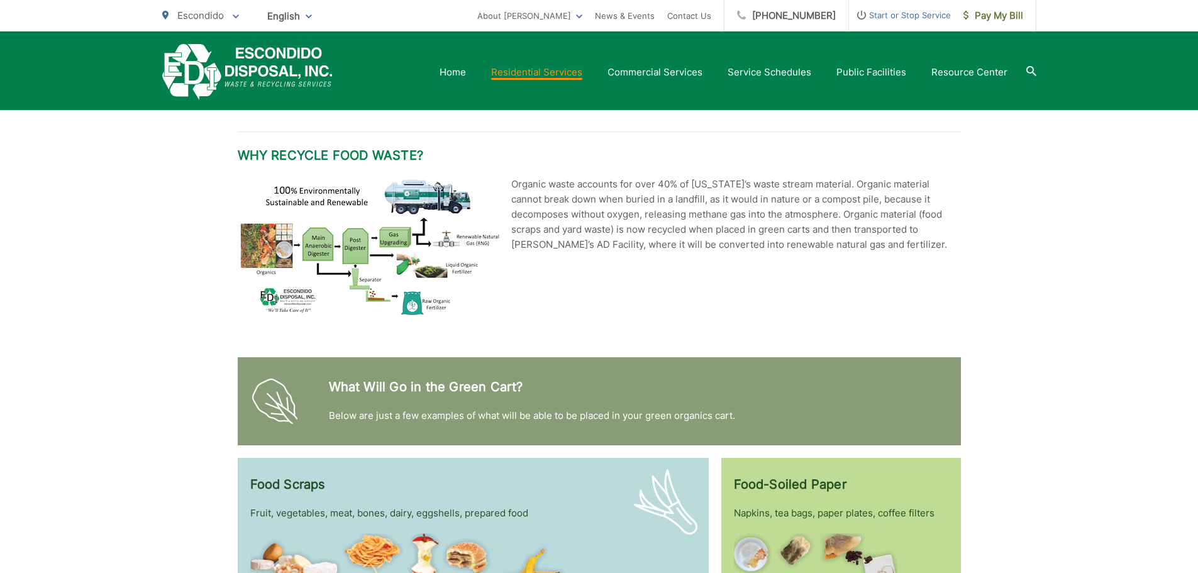 Image resolution: width=1198 pixels, height=573 pixels. I want to click on a: Commercial Services, so click(654, 72).